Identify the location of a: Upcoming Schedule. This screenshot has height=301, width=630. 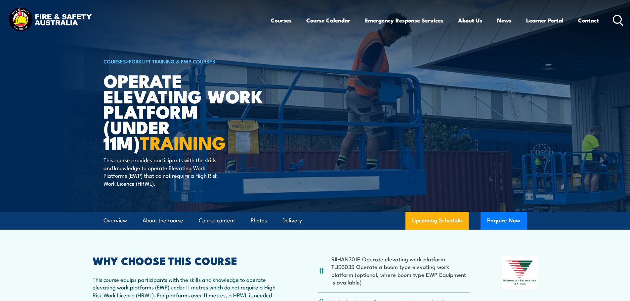
(437, 221).